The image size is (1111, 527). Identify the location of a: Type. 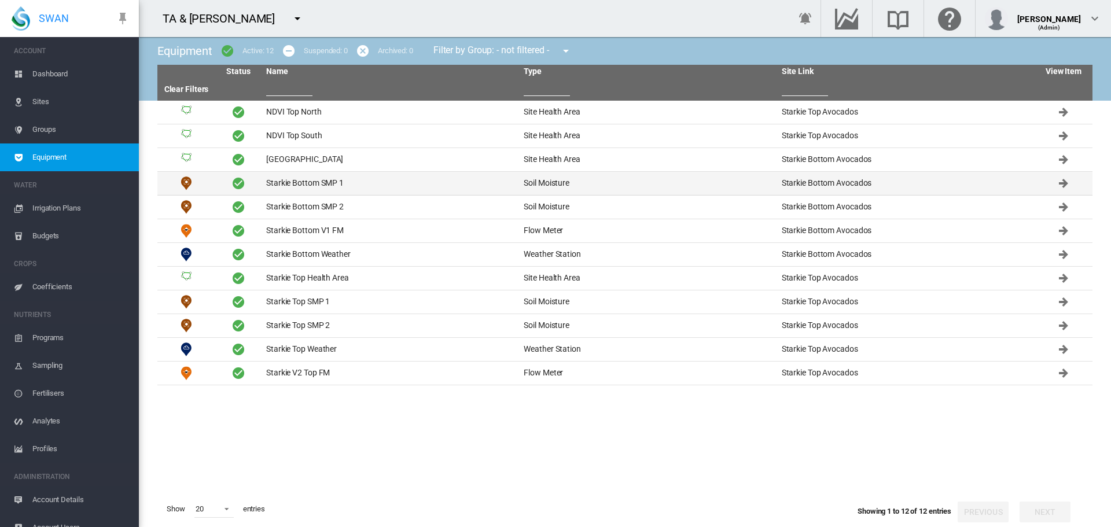
(532, 71).